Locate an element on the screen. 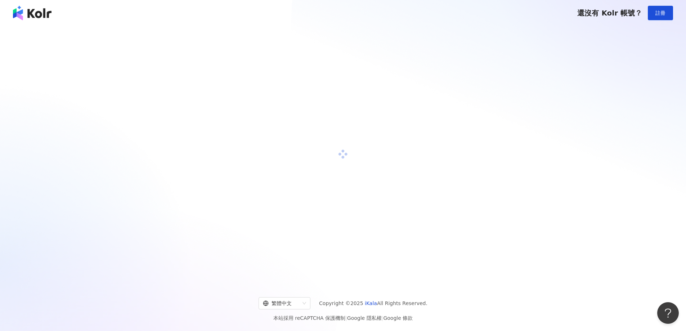 This screenshot has width=686, height=331. span: 本站採用 reCAPTCHA 保護機制 is located at coordinates (343, 318).